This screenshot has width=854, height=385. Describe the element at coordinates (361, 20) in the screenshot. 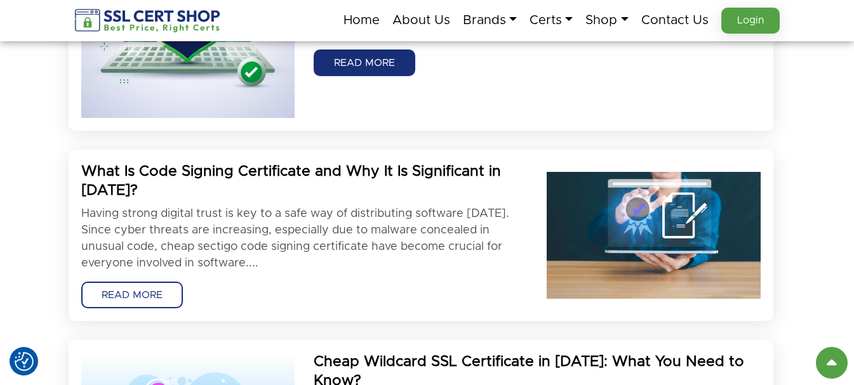

I see `a: Home` at that location.